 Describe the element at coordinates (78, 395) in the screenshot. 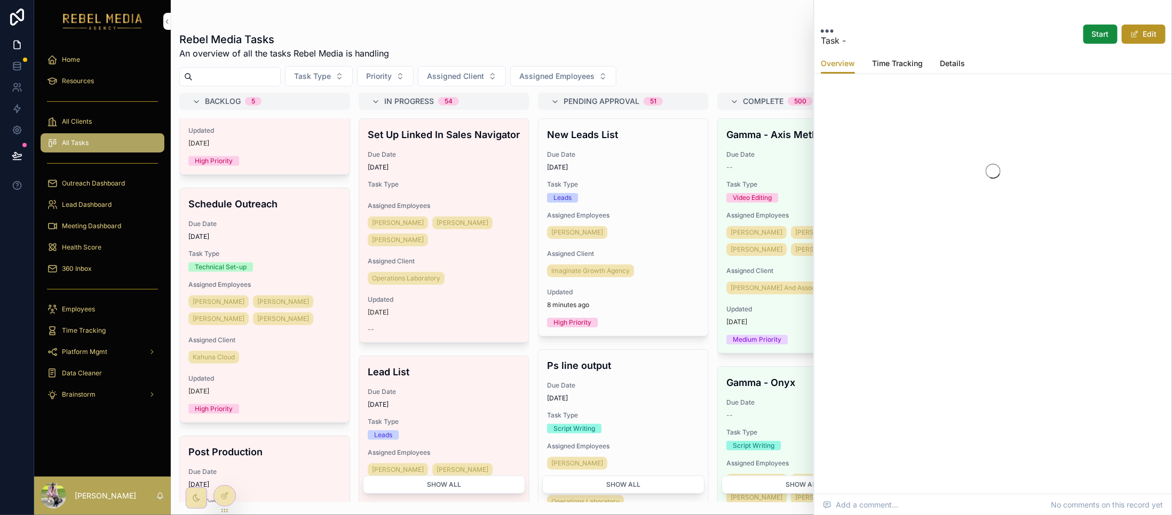

I see `span: Brainstorm` at that location.